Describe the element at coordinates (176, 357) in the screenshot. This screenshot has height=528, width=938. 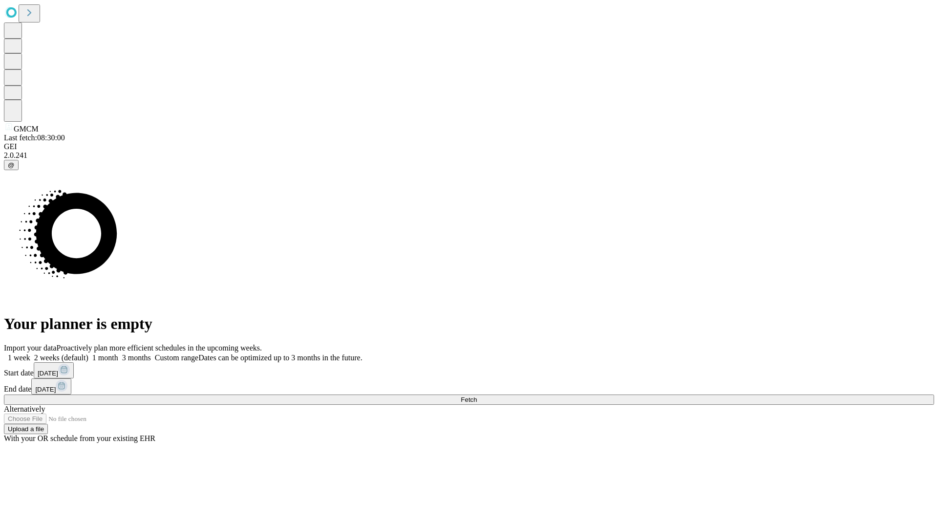
I see `span: Custom range` at that location.